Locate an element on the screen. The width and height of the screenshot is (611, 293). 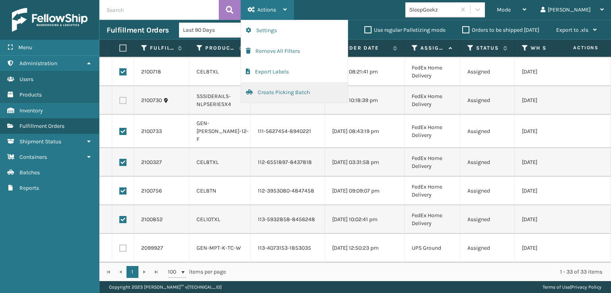
a: CEL10TXL is located at coordinates (208, 219).